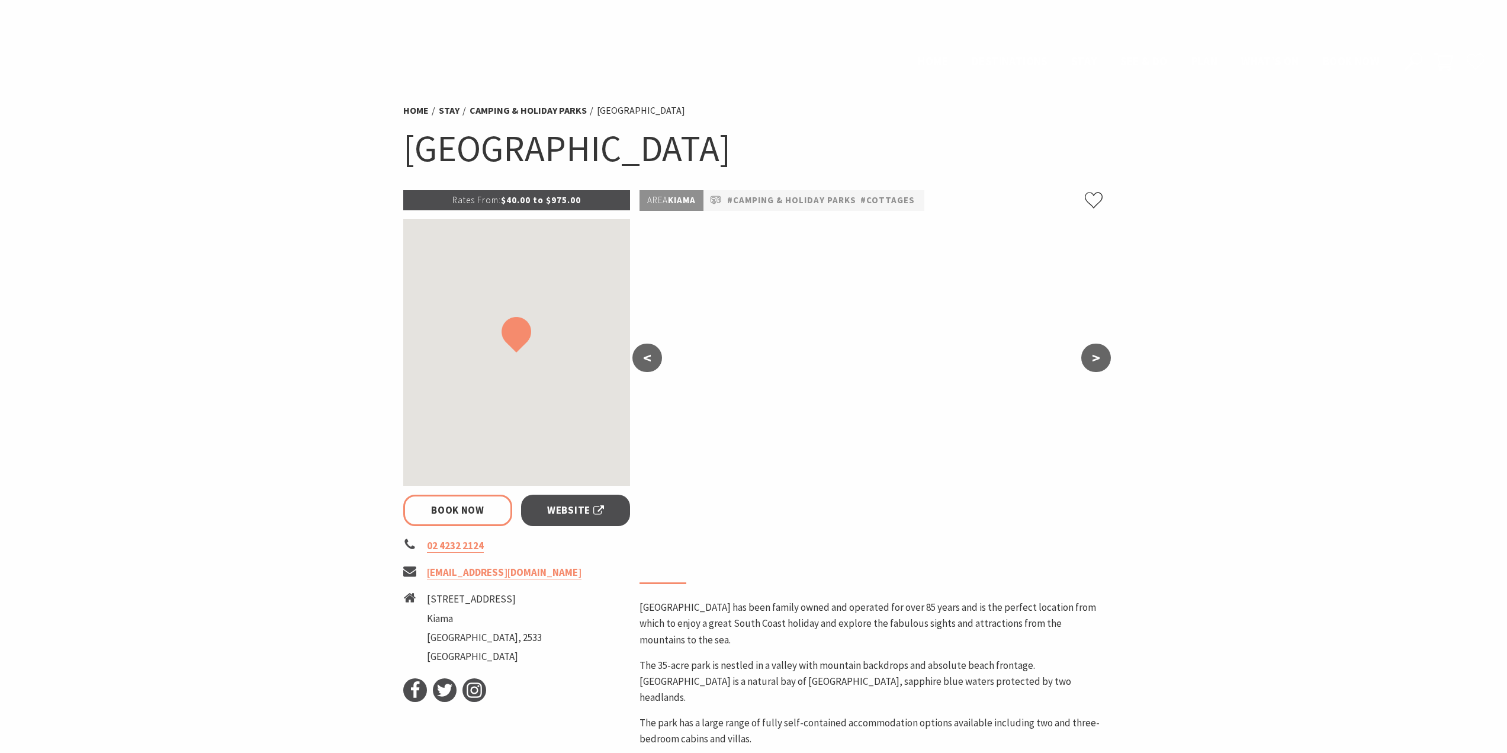 The height and width of the screenshot is (753, 1507). Describe the element at coordinates (888, 200) in the screenshot. I see `a: #Cottages` at that location.